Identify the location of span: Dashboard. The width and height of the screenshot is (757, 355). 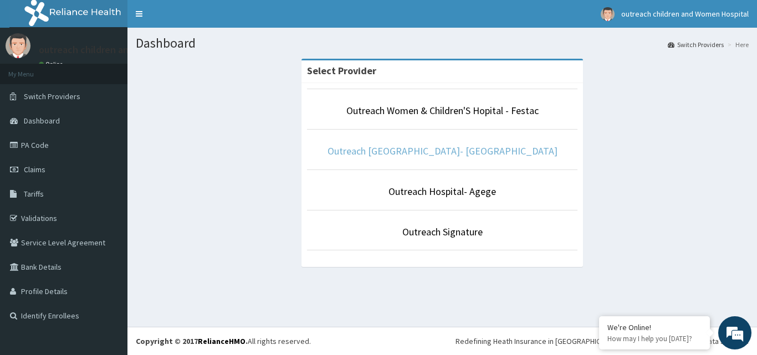
(42, 121).